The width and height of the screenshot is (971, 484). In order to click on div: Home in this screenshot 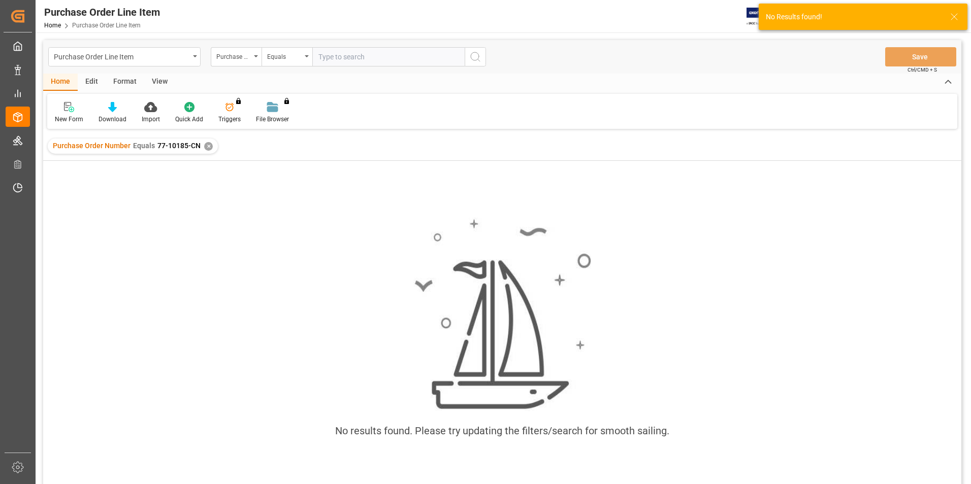, I will do `click(60, 82)`.